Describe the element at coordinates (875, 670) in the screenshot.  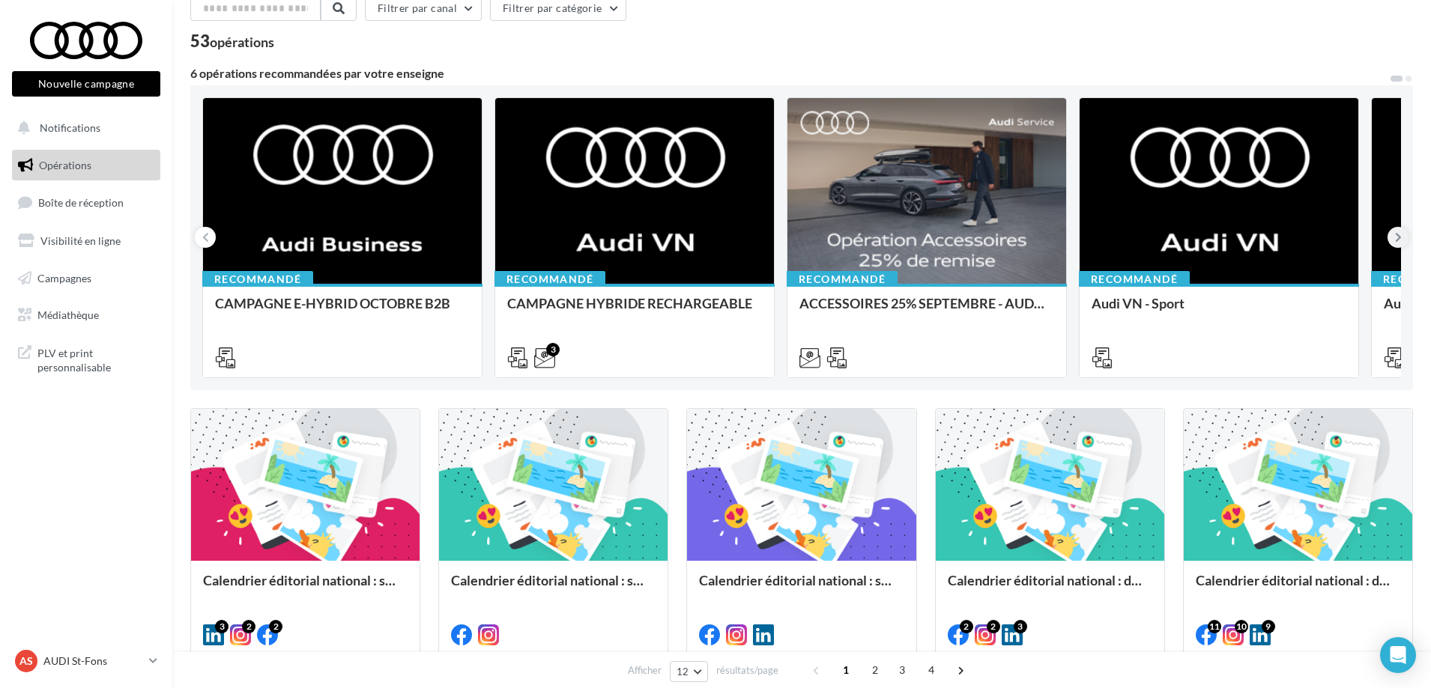
I see `span: 2` at that location.